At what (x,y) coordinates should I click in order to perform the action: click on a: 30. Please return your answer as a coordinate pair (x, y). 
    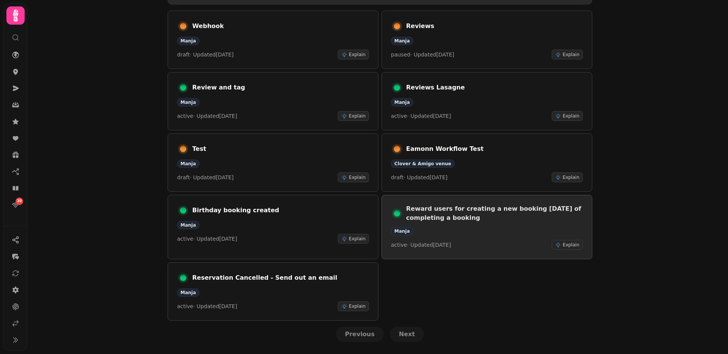
    Looking at the image, I should click on (16, 205).